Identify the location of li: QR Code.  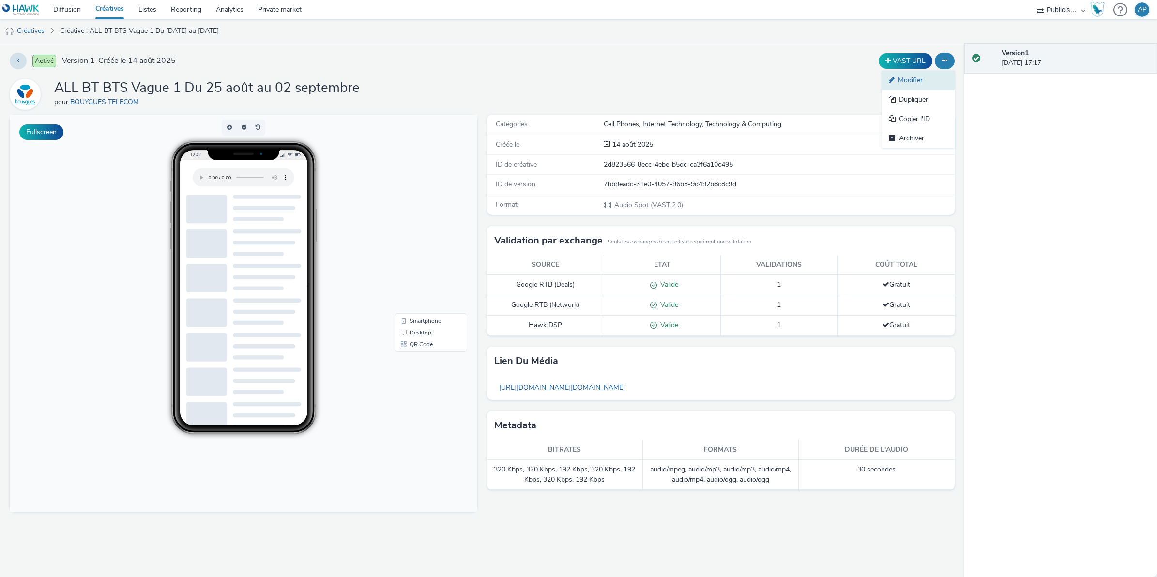
(421, 229).